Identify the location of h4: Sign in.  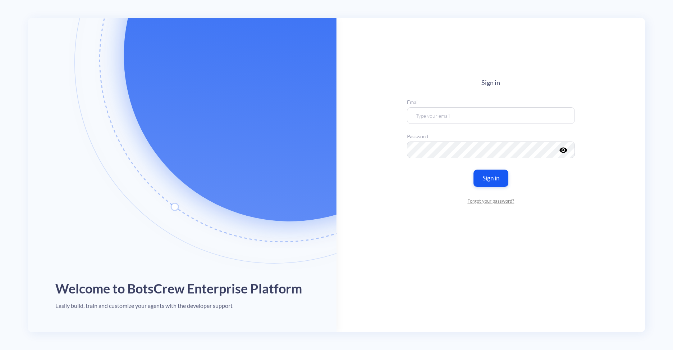
(491, 83).